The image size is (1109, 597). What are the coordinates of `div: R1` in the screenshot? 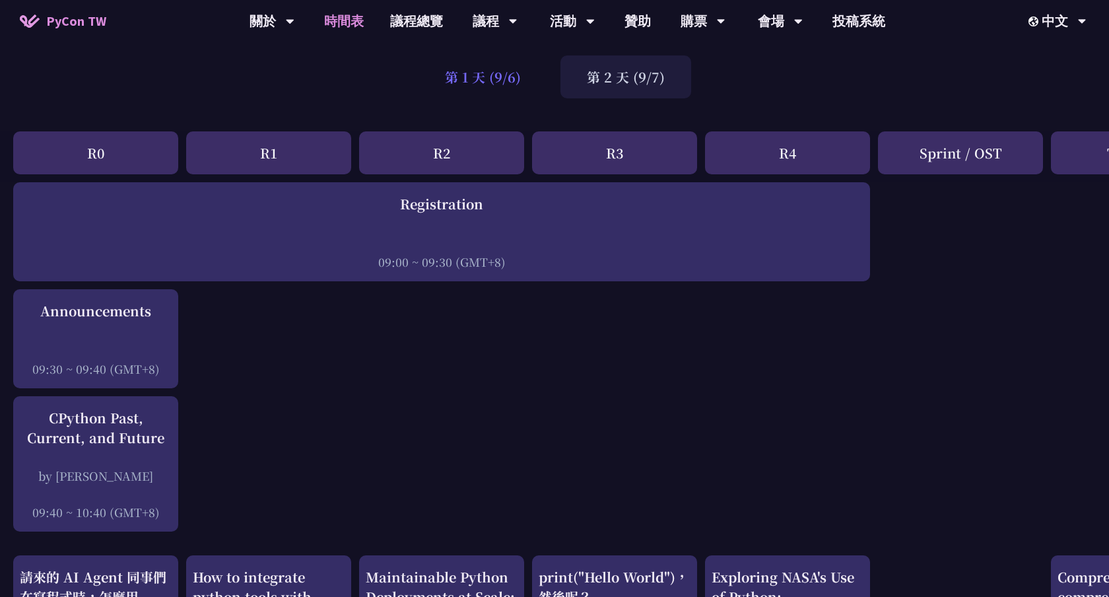 It's located at (269, 153).